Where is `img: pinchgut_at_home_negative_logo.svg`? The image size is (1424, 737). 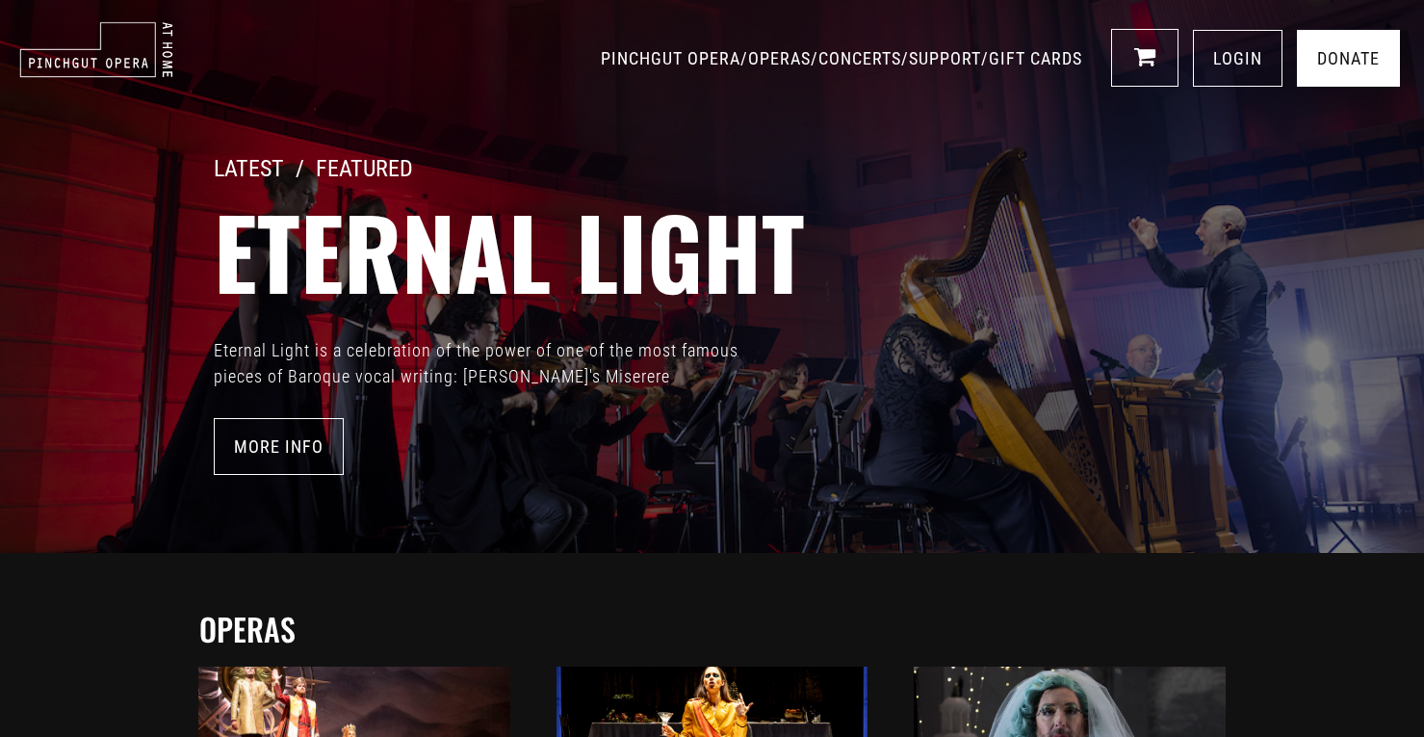 img: pinchgut_at_home_negative_logo.svg is located at coordinates (96, 49).